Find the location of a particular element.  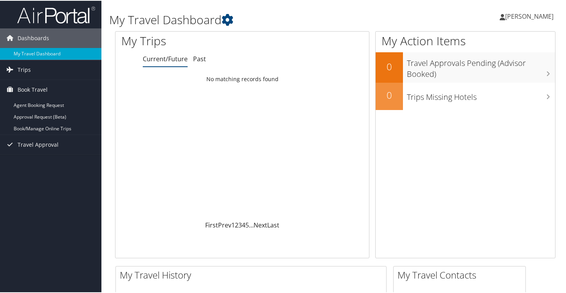

a: Next is located at coordinates (260, 224).